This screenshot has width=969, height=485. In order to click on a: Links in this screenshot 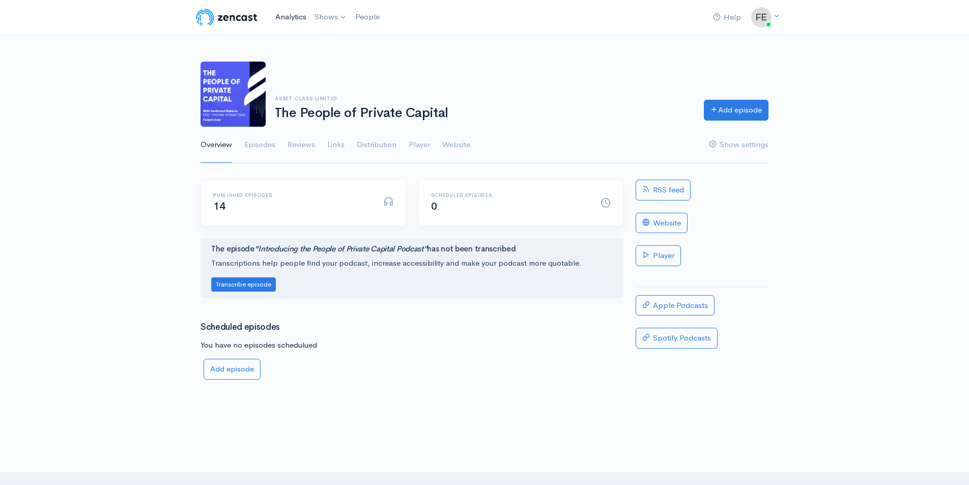, I will do `click(336, 145)`.